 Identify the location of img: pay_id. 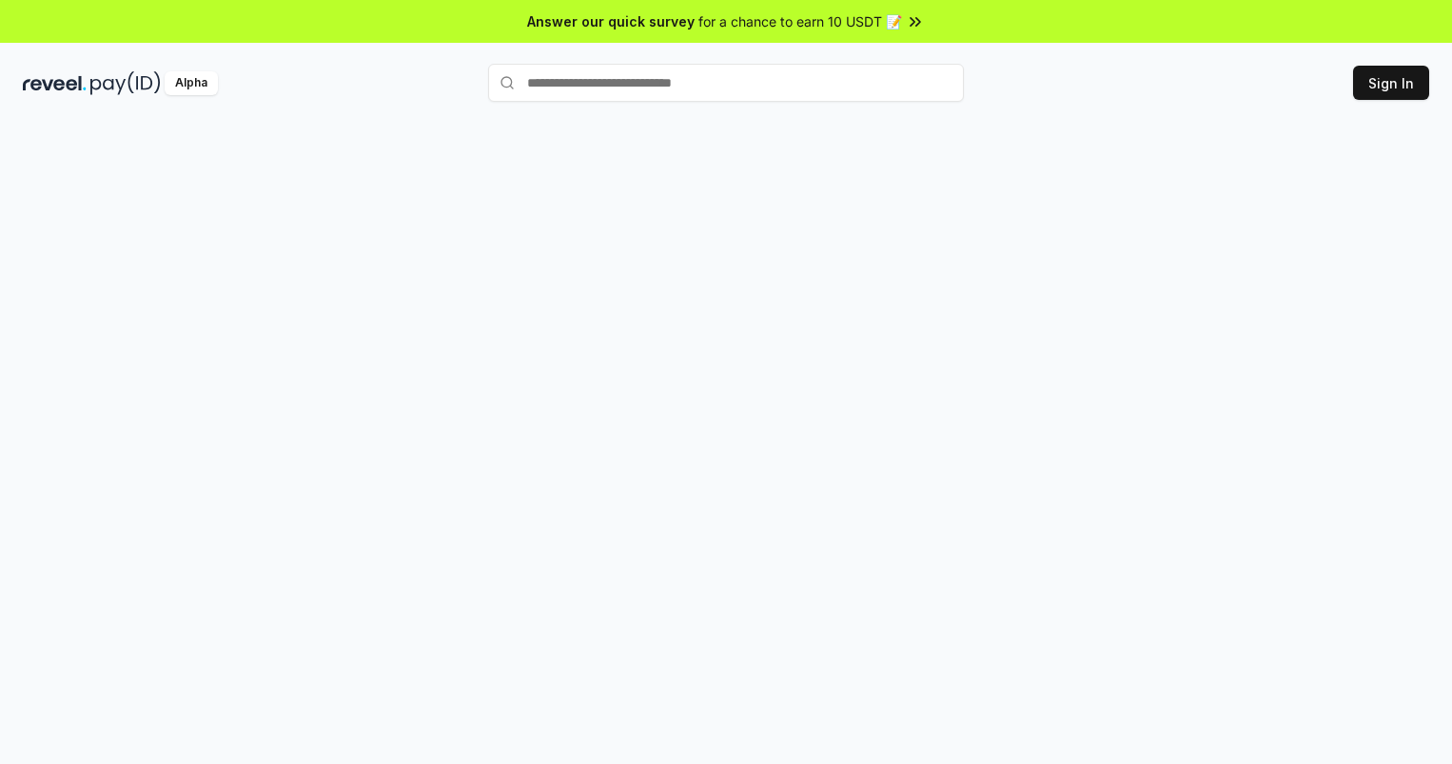
(126, 83).